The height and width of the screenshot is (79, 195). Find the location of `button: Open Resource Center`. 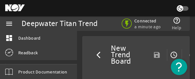

button: Open Resource Center is located at coordinates (179, 67).